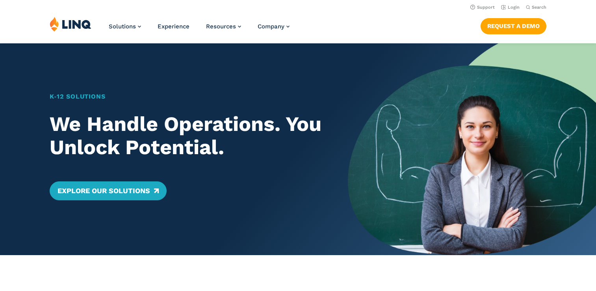 The height and width of the screenshot is (291, 596). I want to click on a: Request a Demo, so click(514, 26).